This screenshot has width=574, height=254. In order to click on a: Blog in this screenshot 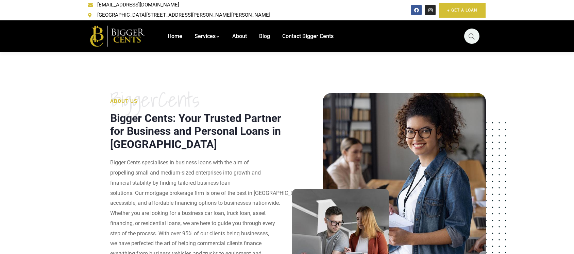, I will do `click(265, 36)`.